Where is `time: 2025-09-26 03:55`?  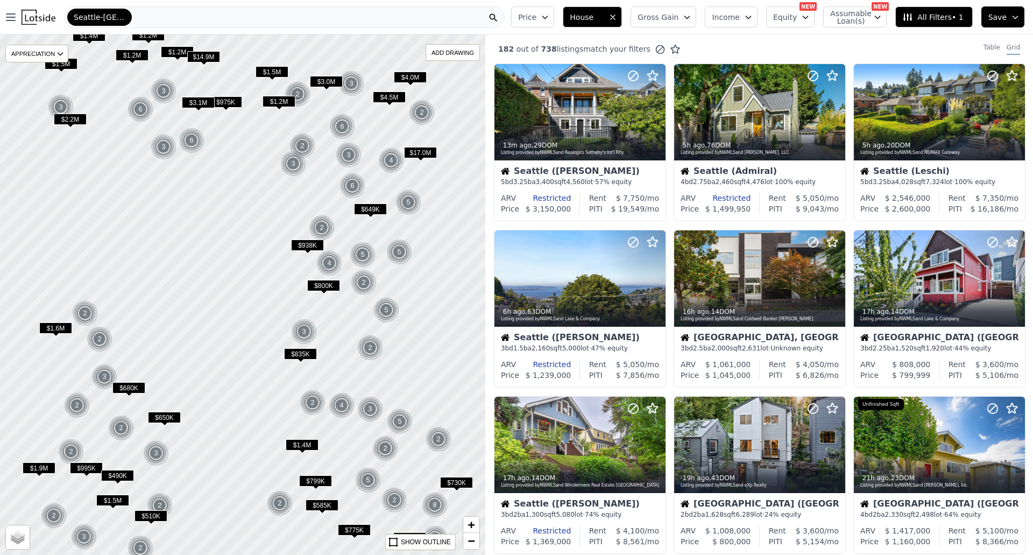 time: 2025-09-26 03:55 is located at coordinates (516, 478).